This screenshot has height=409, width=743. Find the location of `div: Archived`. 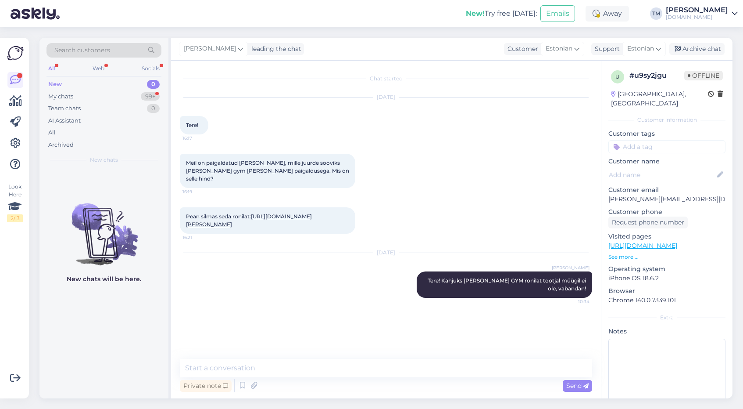

div: Archived is located at coordinates (61, 145).